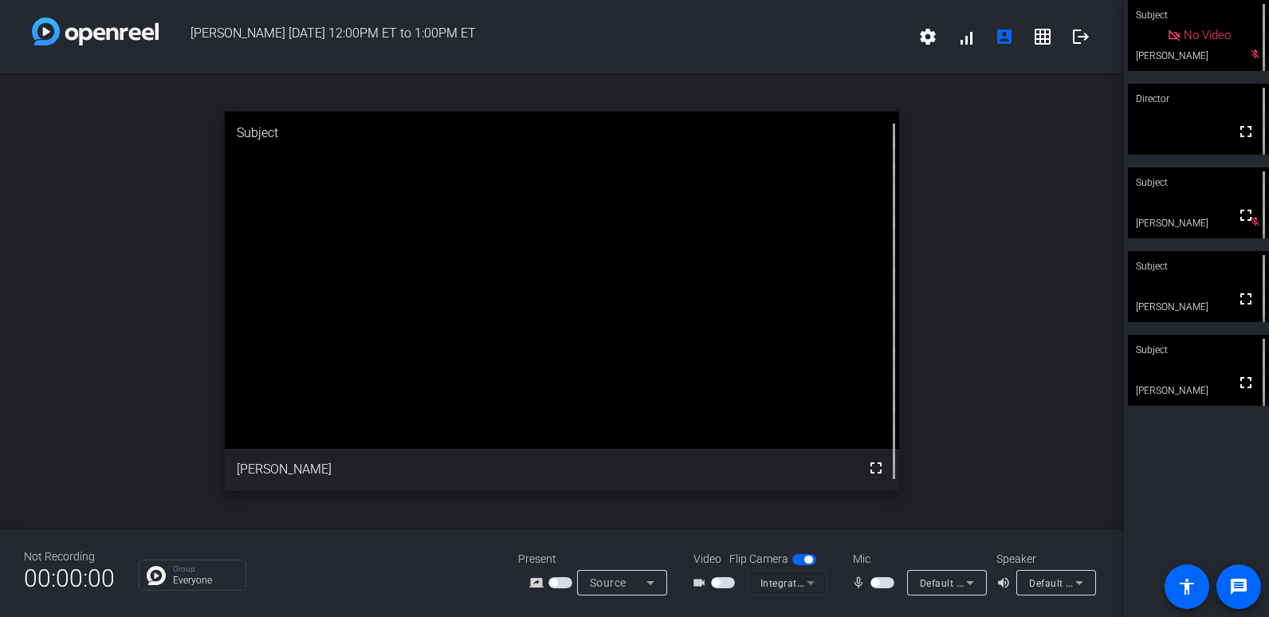  I want to click on div: Director, so click(1198, 99).